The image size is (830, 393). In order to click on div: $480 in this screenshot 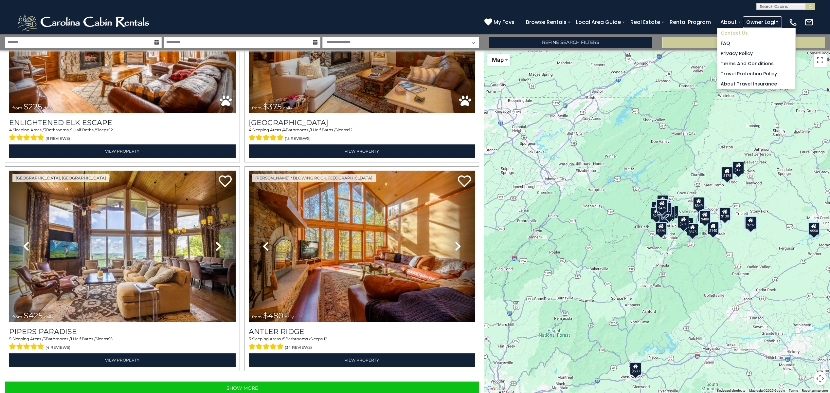, I will do `click(704, 217)`.